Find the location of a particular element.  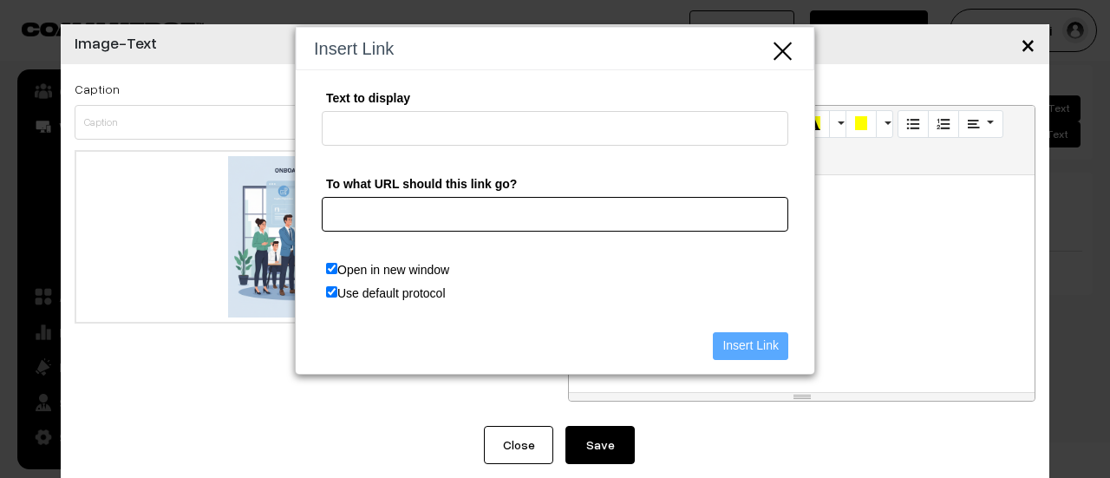

input: Use default protocol is located at coordinates (331, 291).